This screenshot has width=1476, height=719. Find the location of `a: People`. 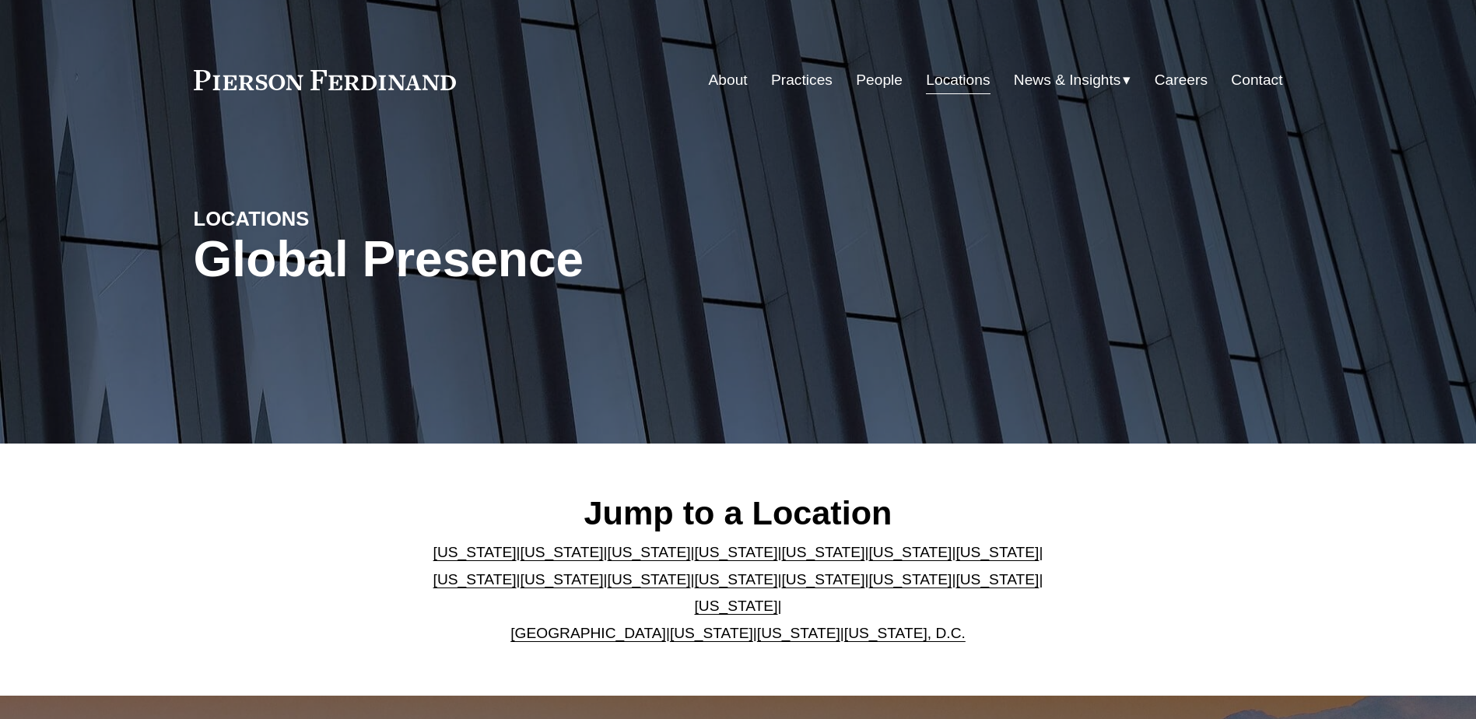

a: People is located at coordinates (879, 80).